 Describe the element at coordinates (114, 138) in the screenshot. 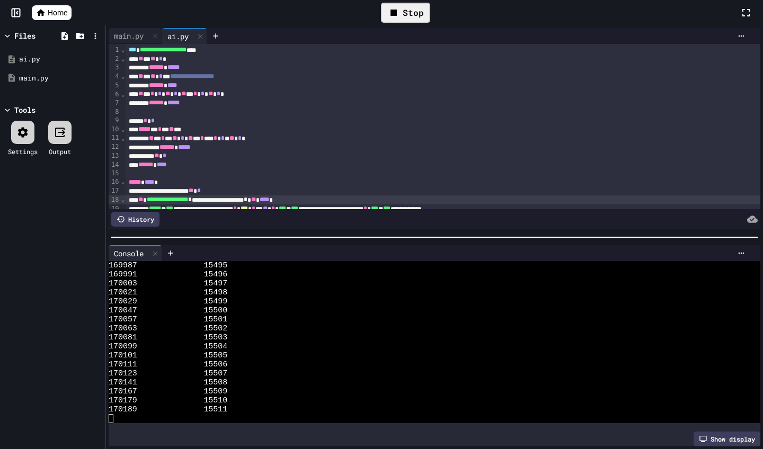

I see `div: 11` at that location.